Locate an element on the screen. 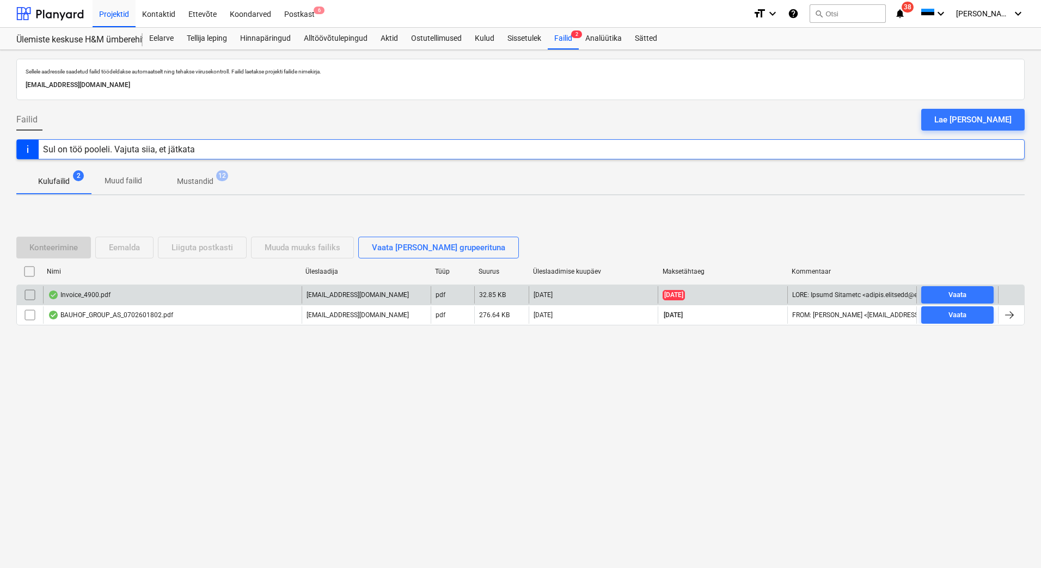 This screenshot has width=1041, height=568. p: Muud failid is located at coordinates (123, 181).